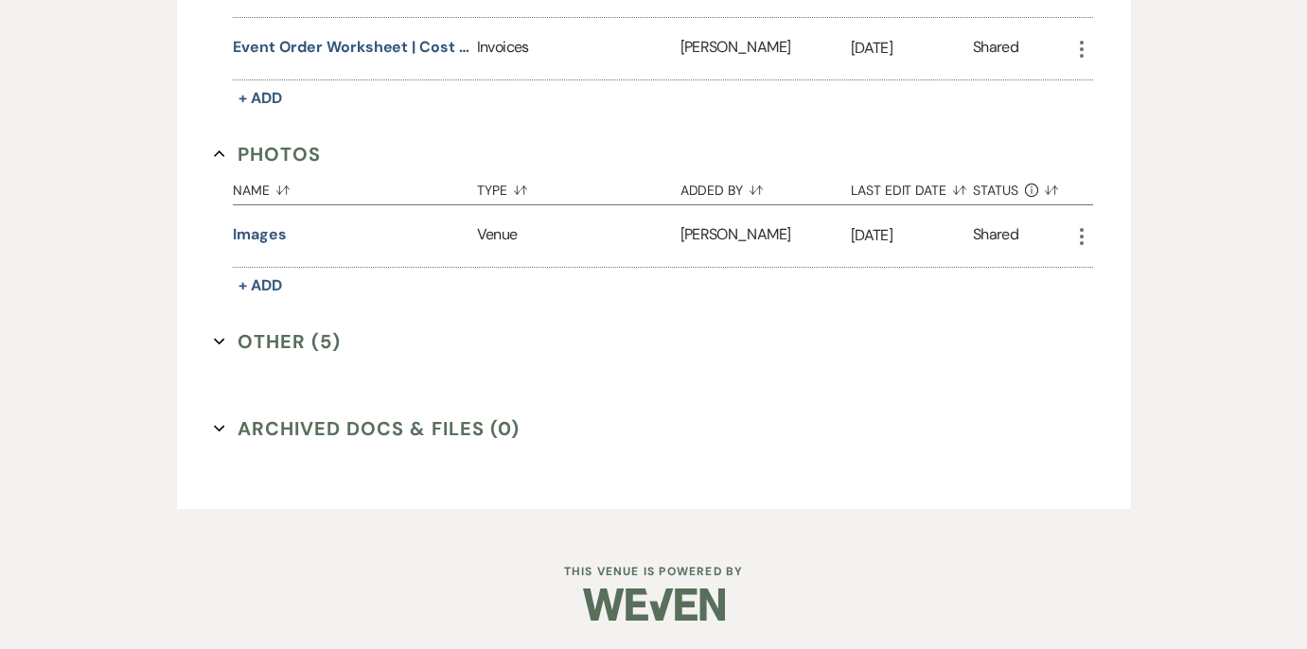 Image resolution: width=1307 pixels, height=649 pixels. Describe the element at coordinates (654, 605) in the screenshot. I see `img: Weven Logo` at that location.